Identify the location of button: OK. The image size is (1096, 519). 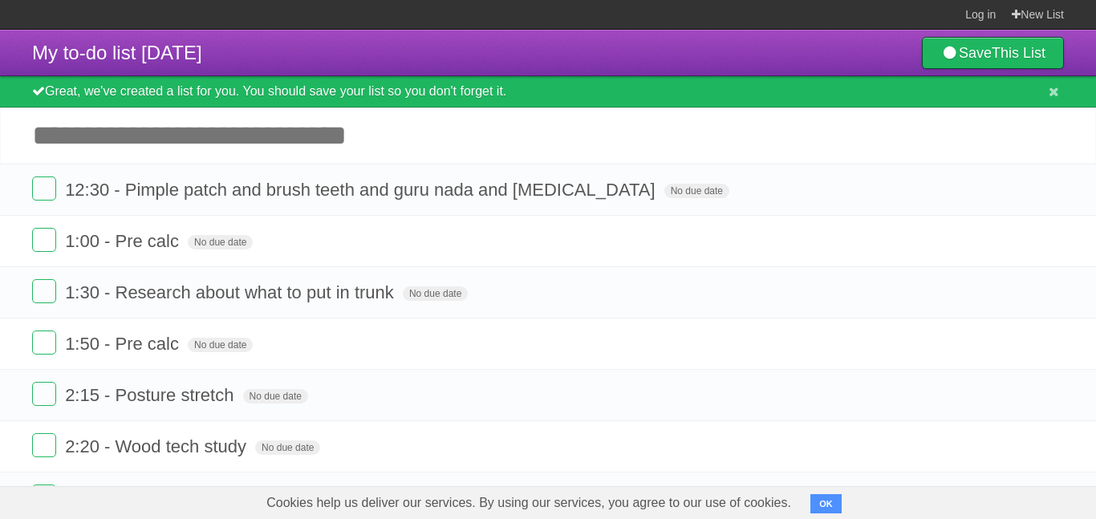
(825, 504).